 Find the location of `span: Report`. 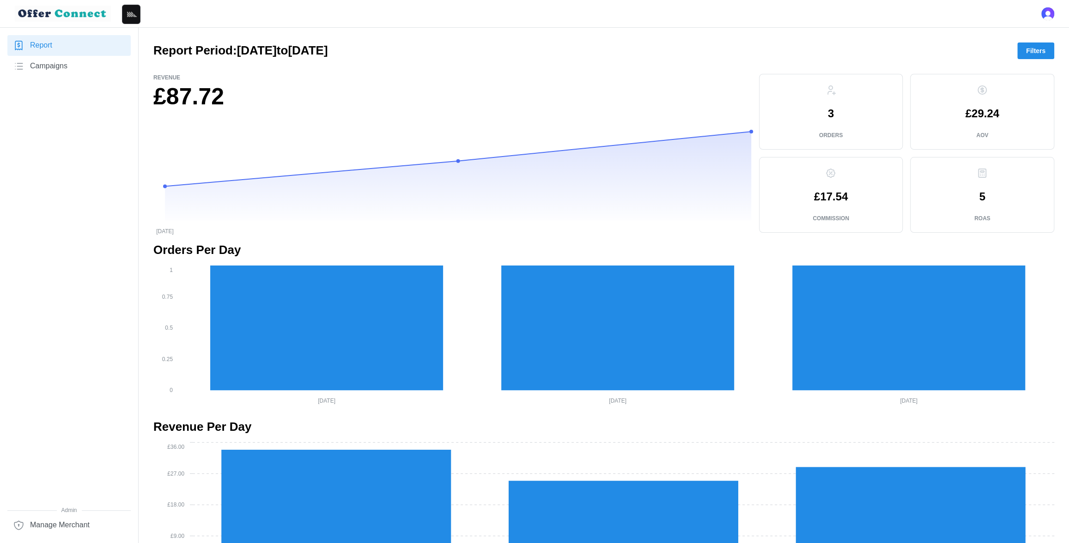

span: Report is located at coordinates (41, 45).